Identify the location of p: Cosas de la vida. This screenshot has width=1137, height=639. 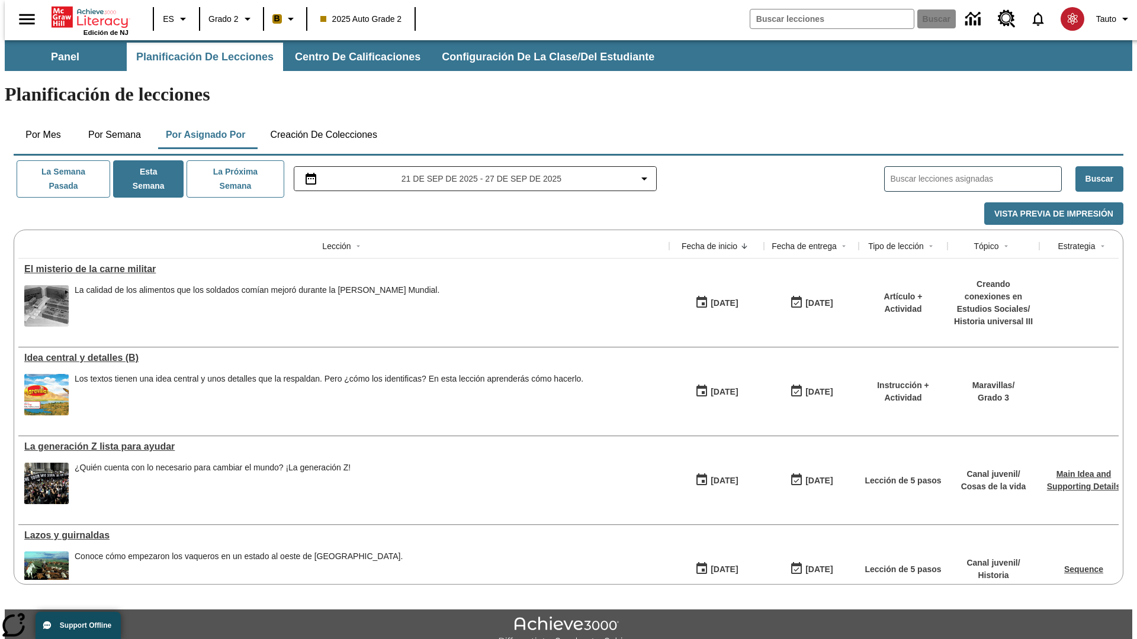
(993, 487).